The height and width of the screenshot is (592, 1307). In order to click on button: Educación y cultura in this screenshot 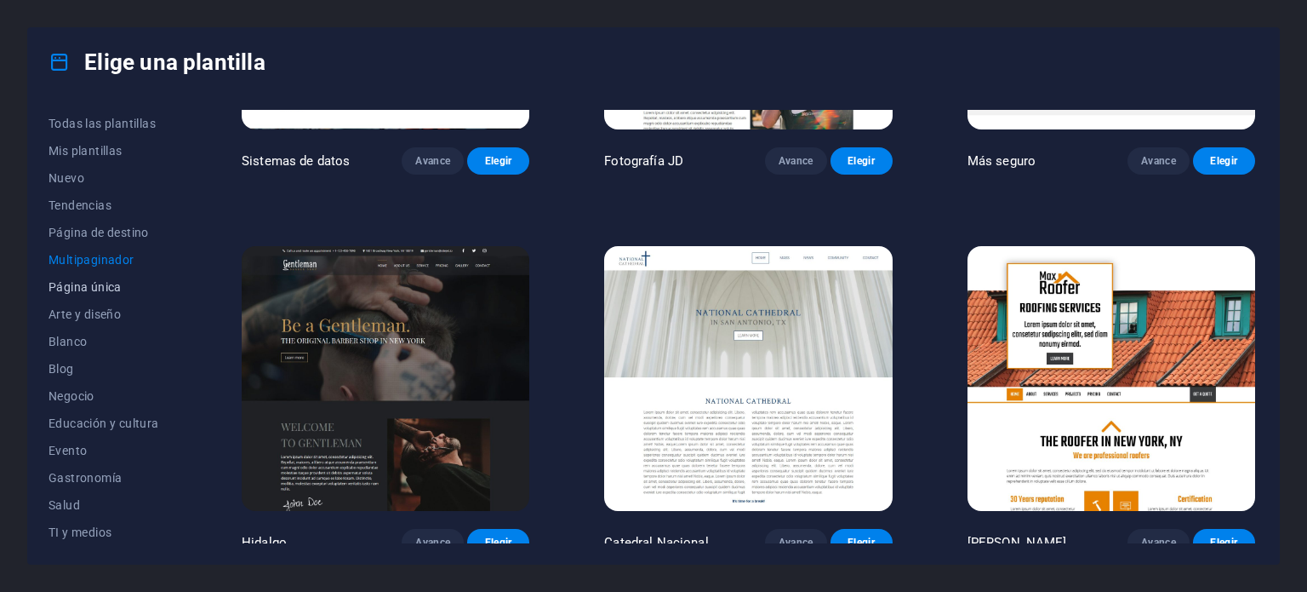, I will do `click(107, 423)`.